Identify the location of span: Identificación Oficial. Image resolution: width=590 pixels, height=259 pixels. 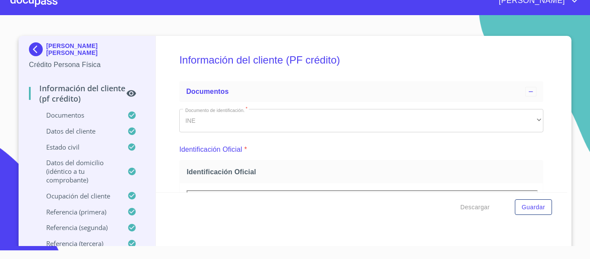
(363, 172).